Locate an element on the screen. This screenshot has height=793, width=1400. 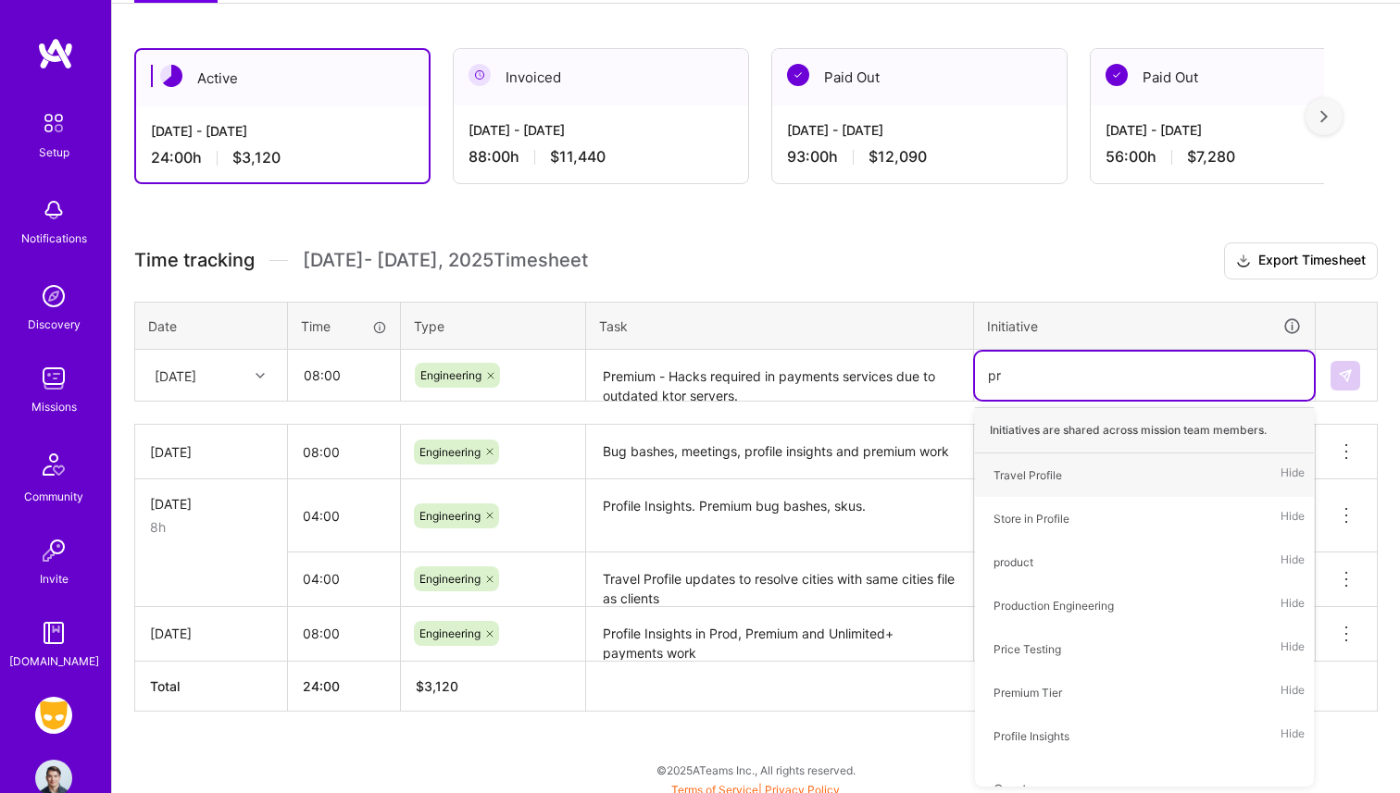
div: Travel Profile is located at coordinates (1028, 475).